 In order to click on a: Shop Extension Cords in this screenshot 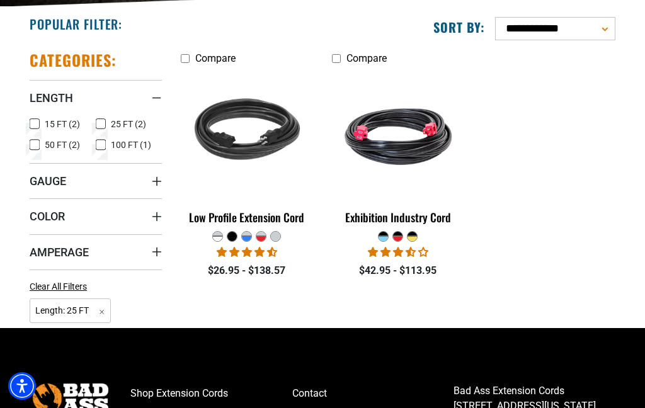, I will do `click(211, 394)`.